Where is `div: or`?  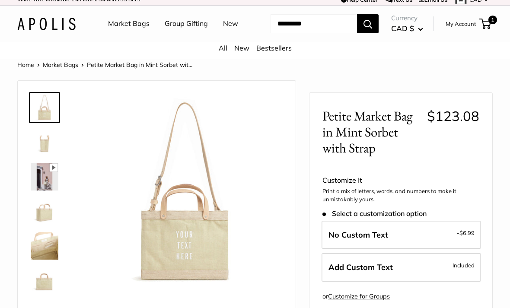
div: or is located at coordinates (356, 297).